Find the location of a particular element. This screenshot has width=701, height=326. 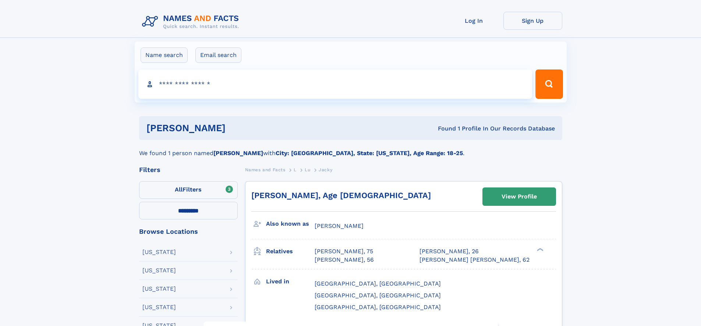

div: View Profile is located at coordinates (519, 197).